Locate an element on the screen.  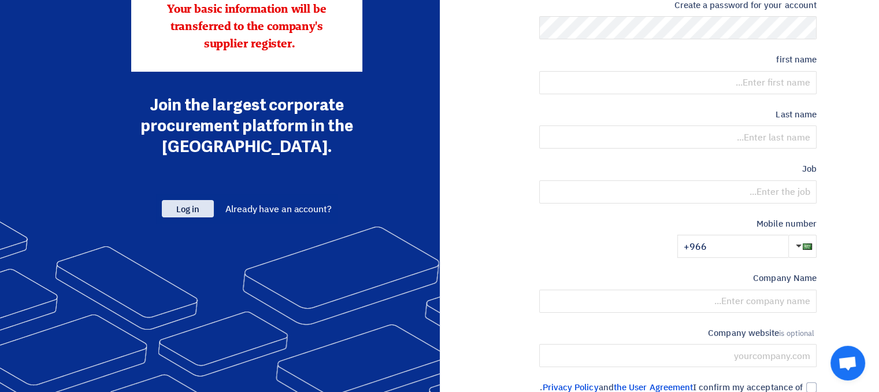
input: Enter company name... is located at coordinates (678, 301).